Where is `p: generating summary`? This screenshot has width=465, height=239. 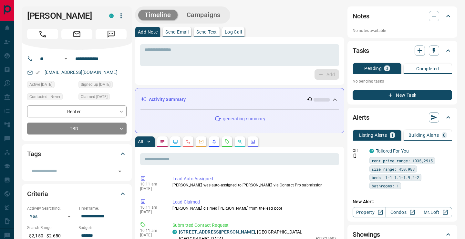
p: generating summary is located at coordinates (244, 119).